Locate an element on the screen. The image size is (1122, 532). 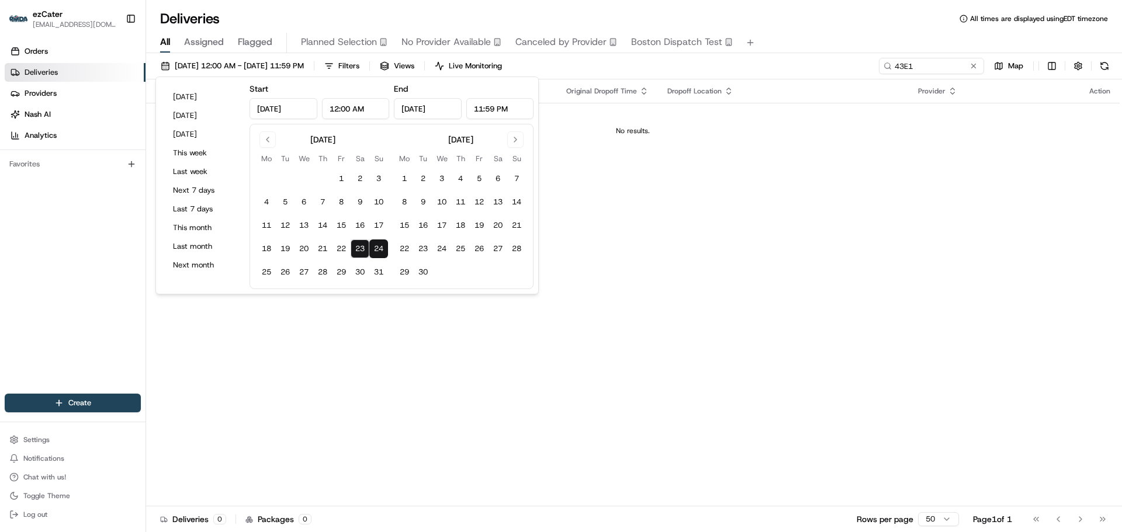
span: Planned Selection is located at coordinates (339, 42).